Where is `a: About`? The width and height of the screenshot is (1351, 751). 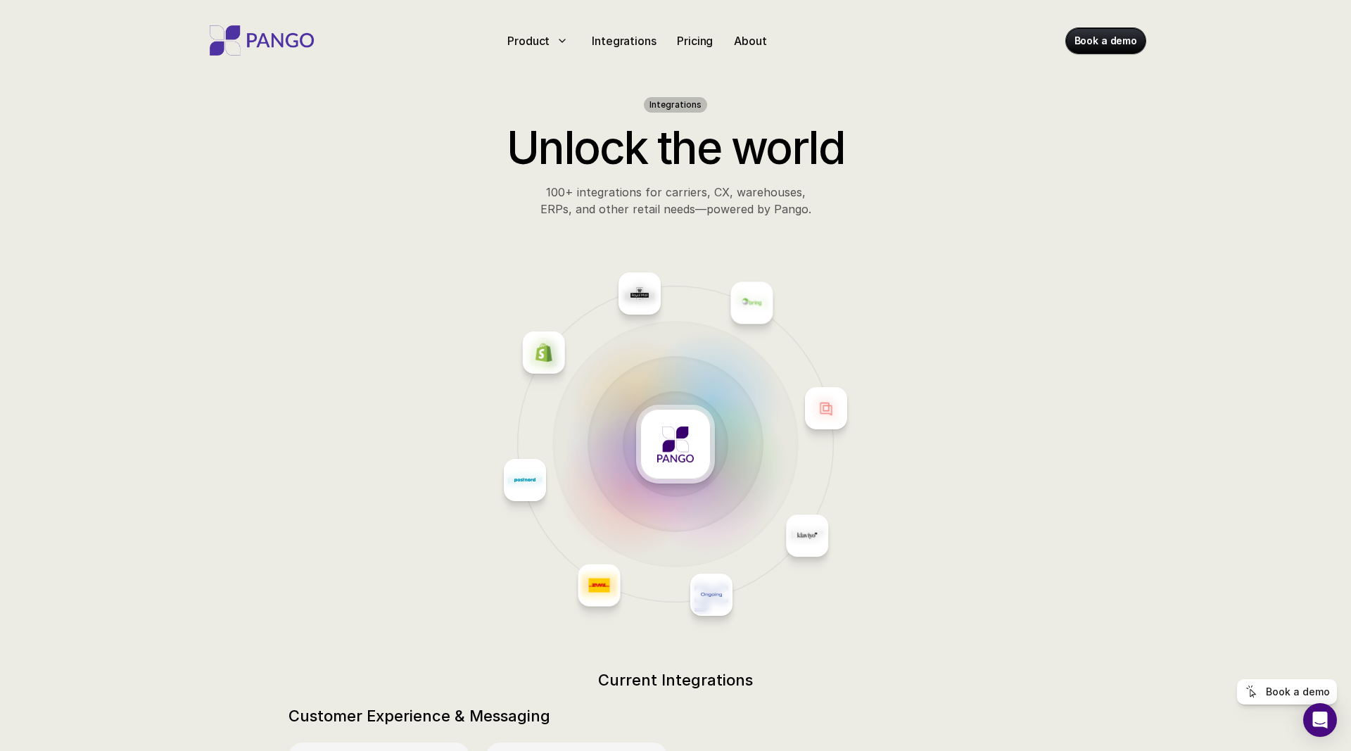
a: About is located at coordinates (750, 41).